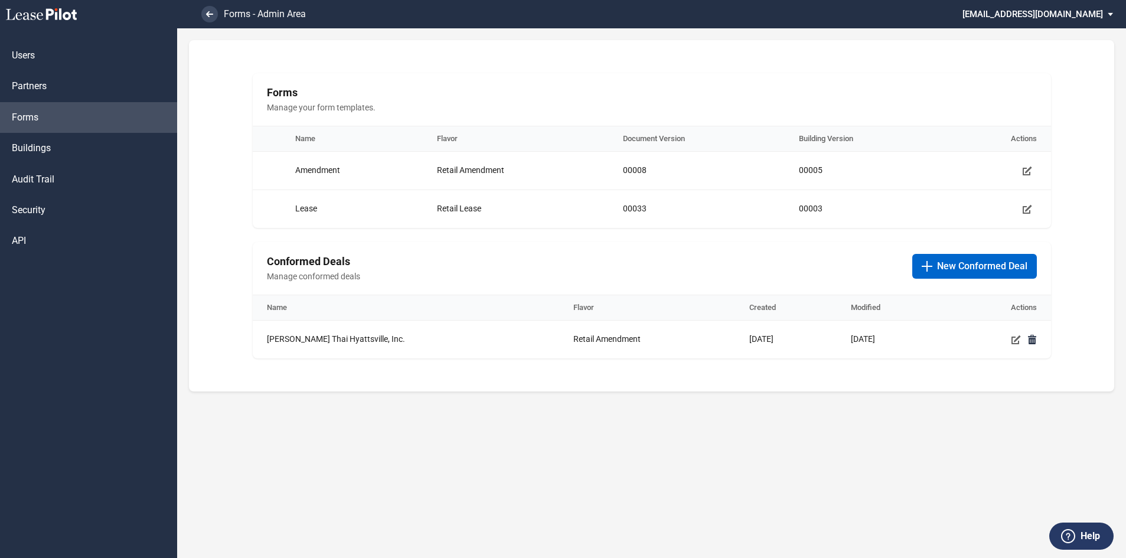 The image size is (1126, 558). I want to click on span: 00008, so click(635, 170).